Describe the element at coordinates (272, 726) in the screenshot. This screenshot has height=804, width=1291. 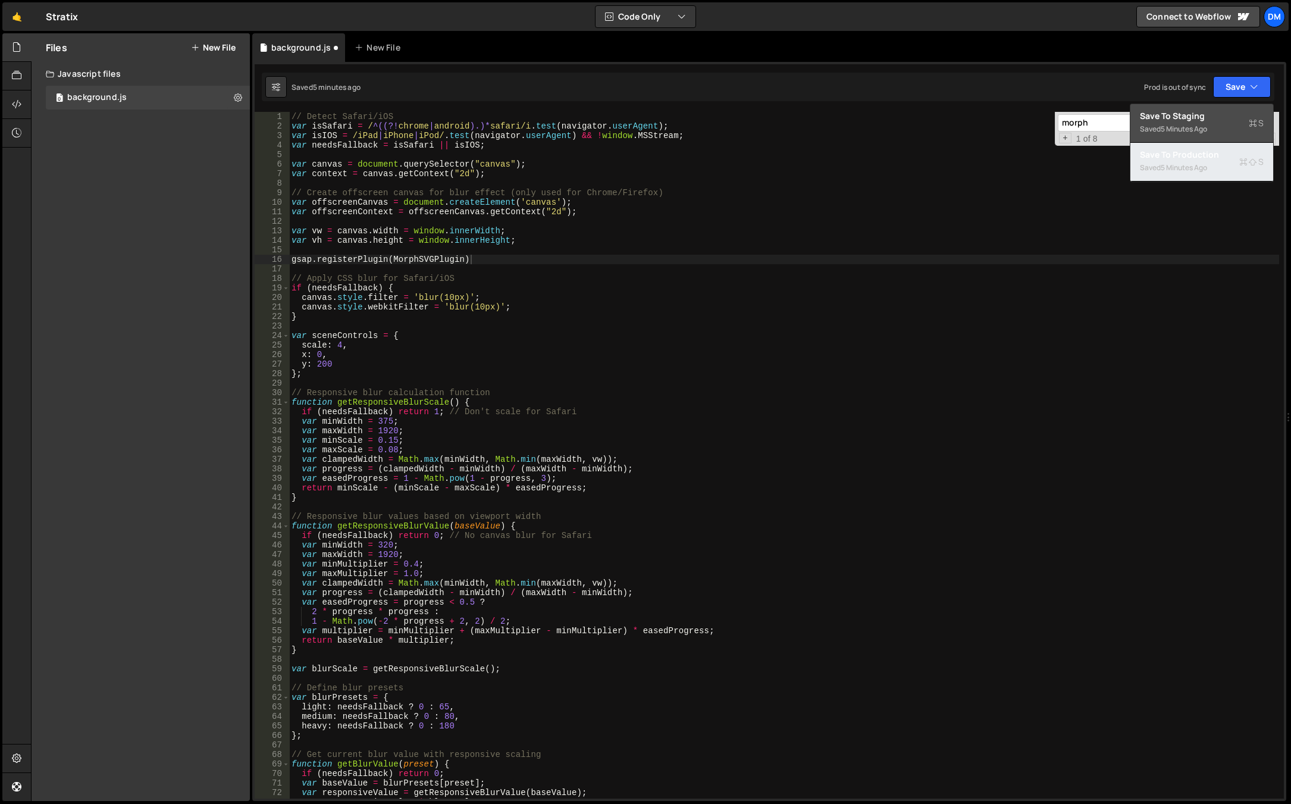
I see `div: 65` at that location.